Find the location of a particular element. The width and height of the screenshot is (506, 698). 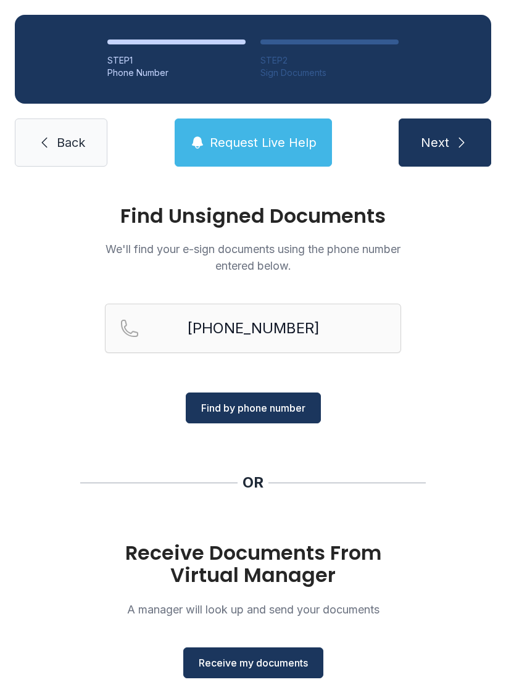

span: Receive my documents is located at coordinates (253, 663).